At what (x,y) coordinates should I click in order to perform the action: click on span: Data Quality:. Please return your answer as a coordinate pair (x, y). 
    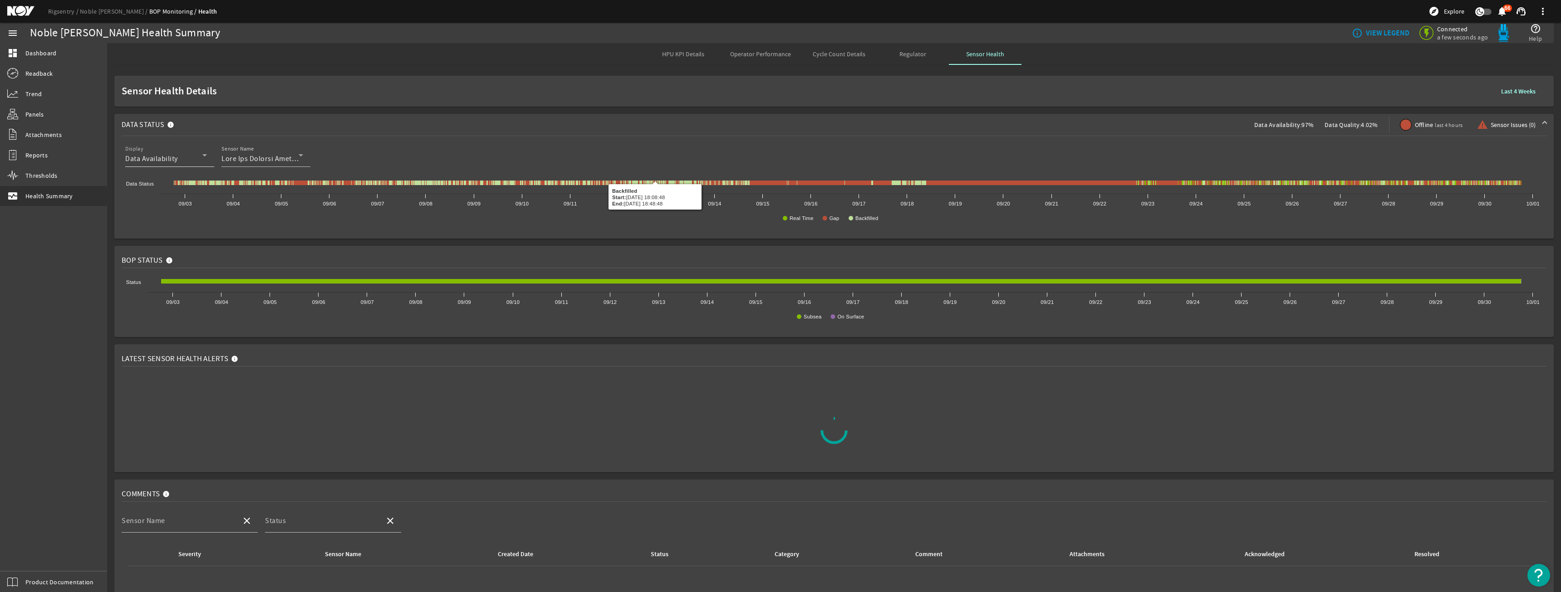
    Looking at the image, I should click on (1343, 125).